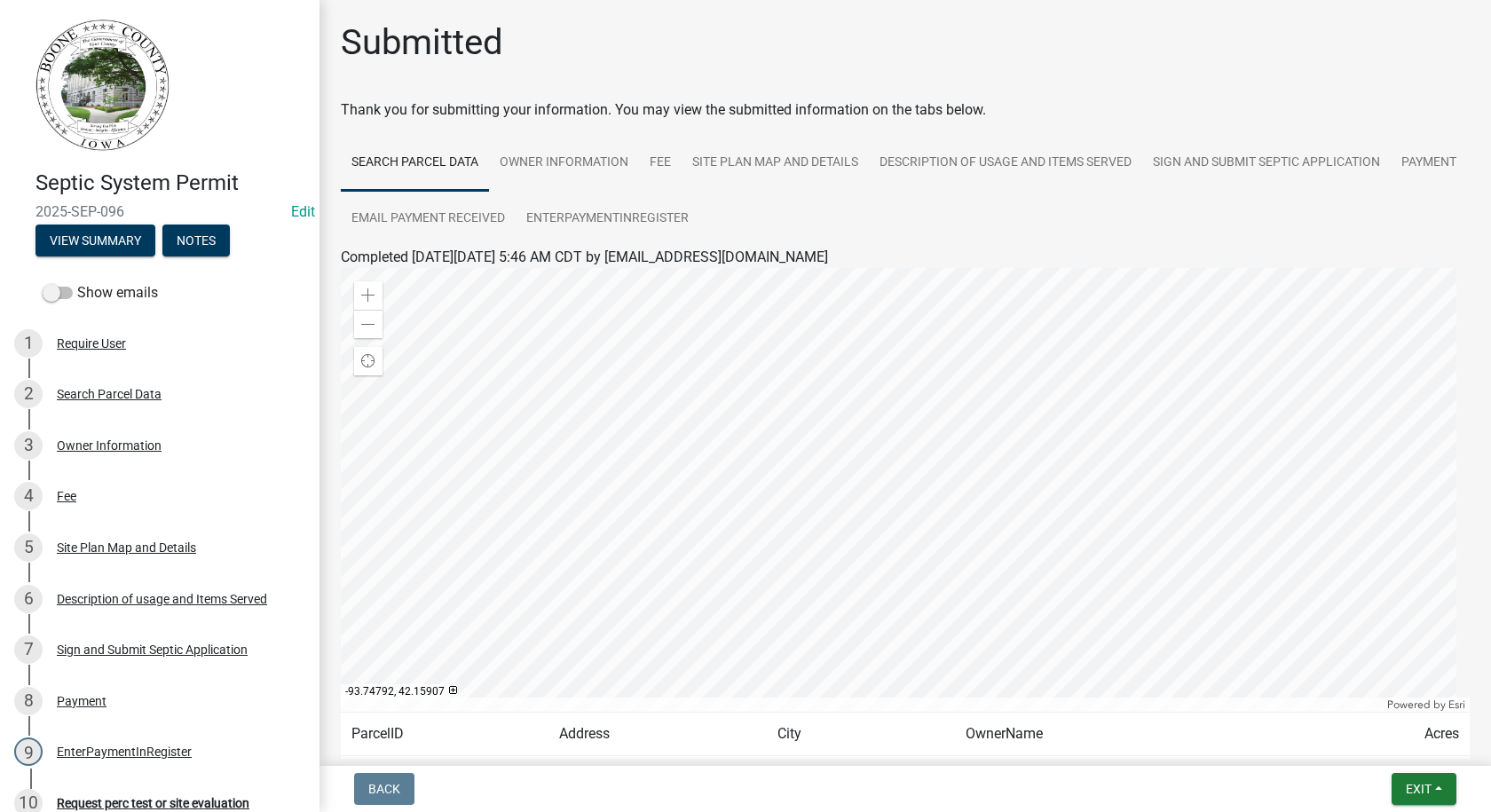 This screenshot has height=812, width=1491. I want to click on h4: Septic System Permit, so click(171, 183).